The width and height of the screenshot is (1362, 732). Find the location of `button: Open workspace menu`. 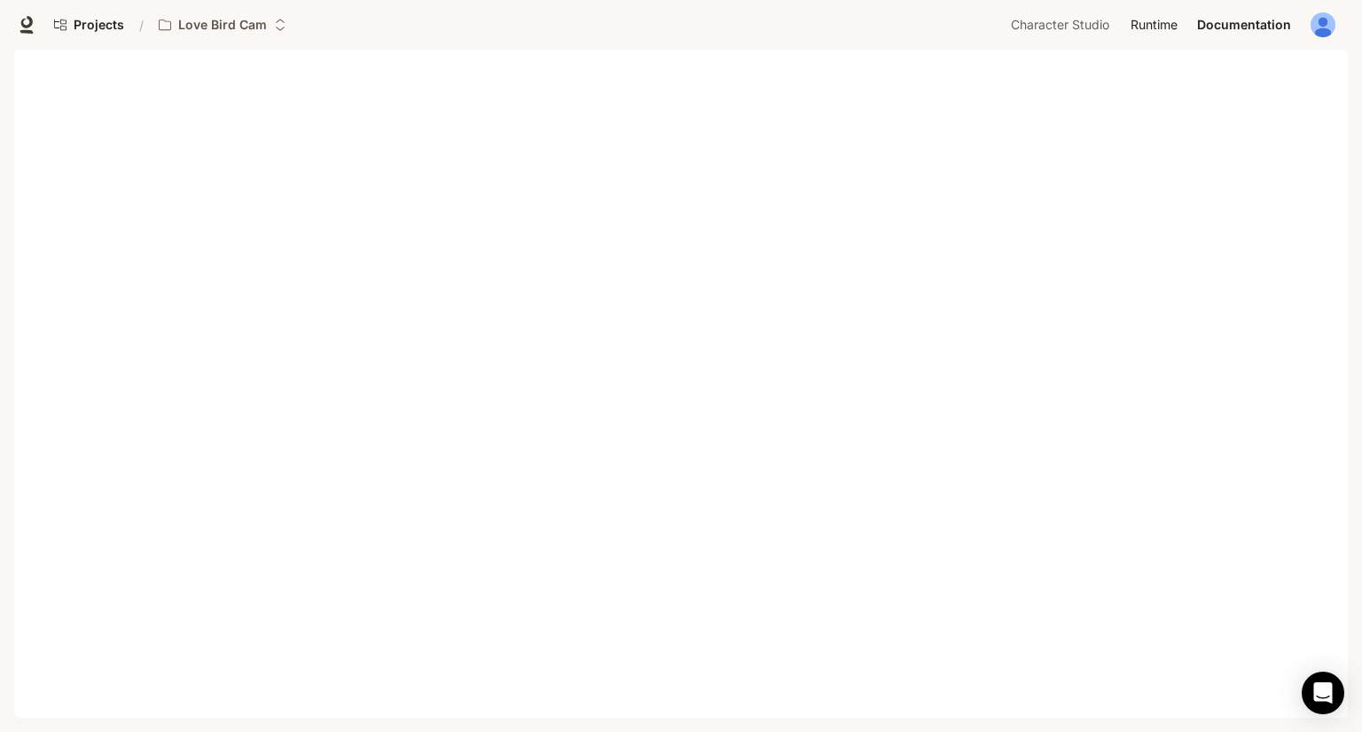

button: Open workspace menu is located at coordinates (223, 25).